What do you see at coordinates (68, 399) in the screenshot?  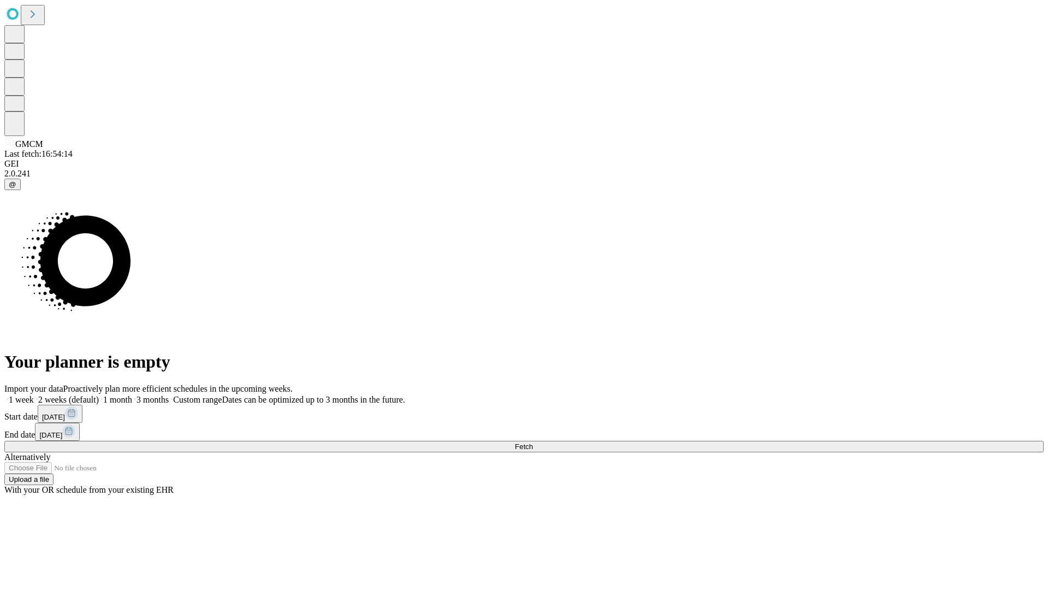 I see `span: 2 weeks (default)` at bounding box center [68, 399].